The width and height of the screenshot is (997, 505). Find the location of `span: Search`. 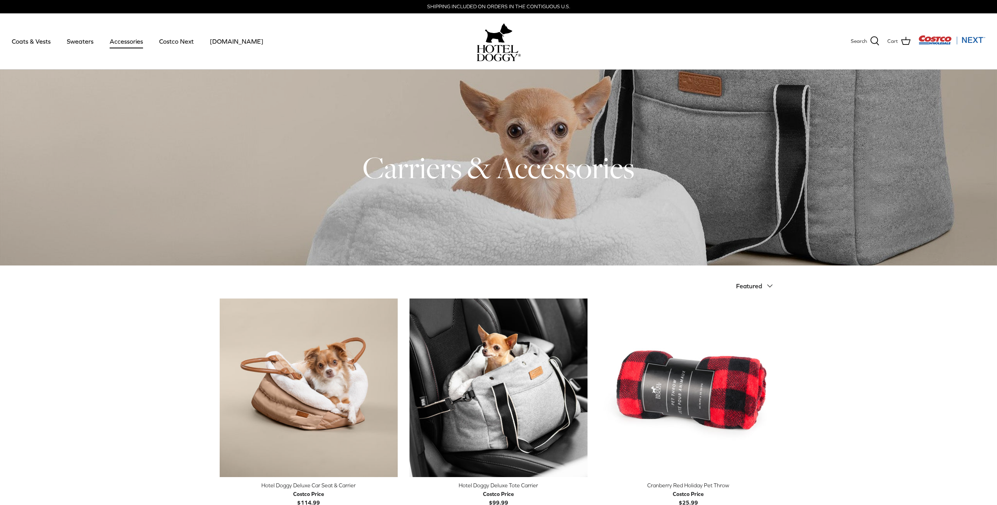

span: Search is located at coordinates (859, 41).